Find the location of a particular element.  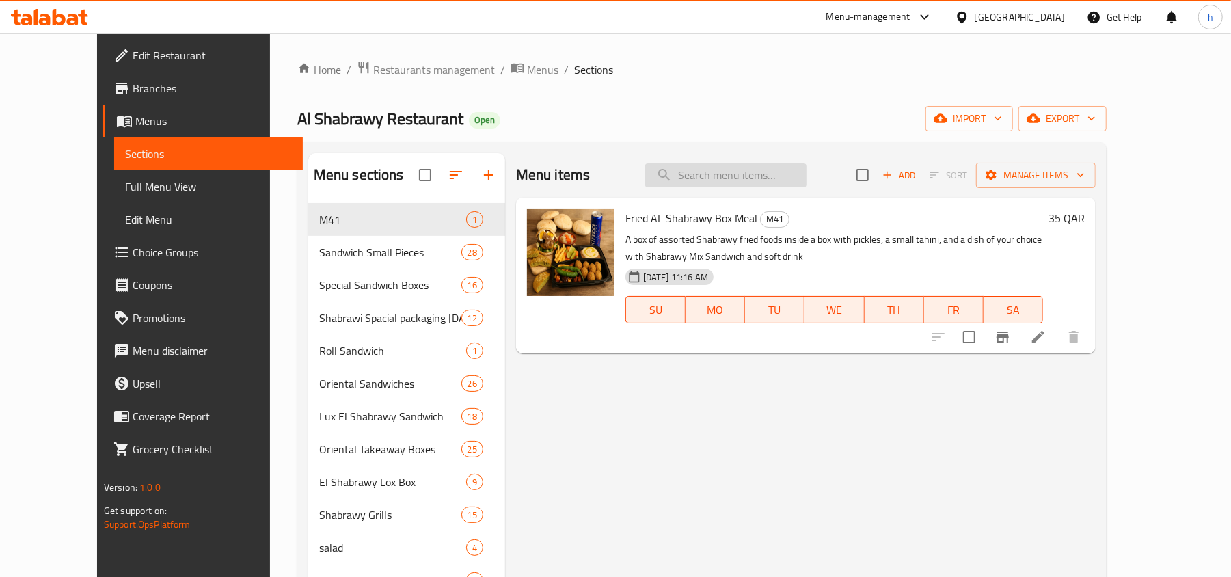

span: SA is located at coordinates (1013, 310).